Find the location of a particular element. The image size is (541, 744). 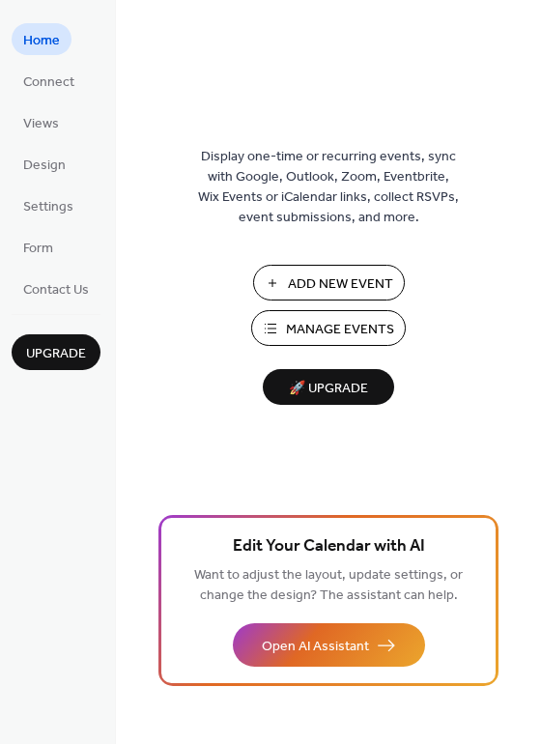

span: Edit Your Calendar with AI is located at coordinates (328, 547).